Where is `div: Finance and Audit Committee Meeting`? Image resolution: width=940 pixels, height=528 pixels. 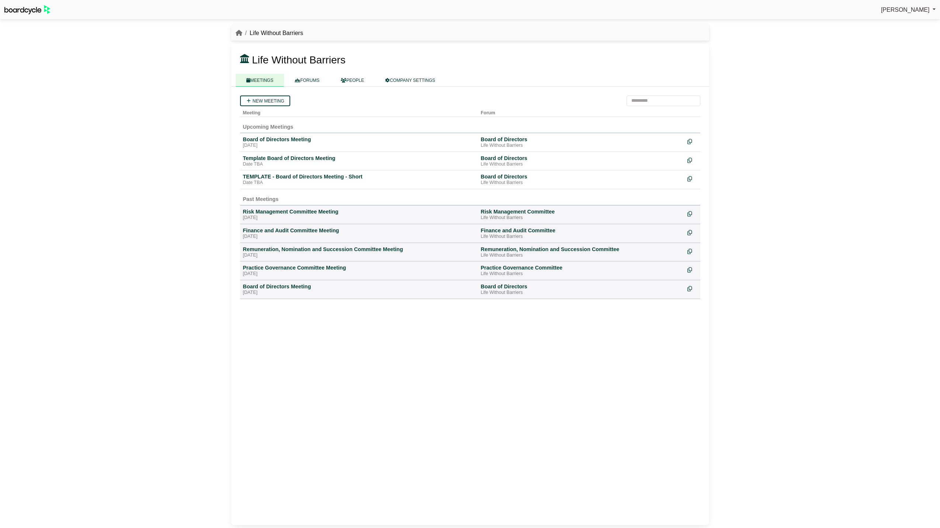
div: Finance and Audit Committee Meeting is located at coordinates (359, 231).